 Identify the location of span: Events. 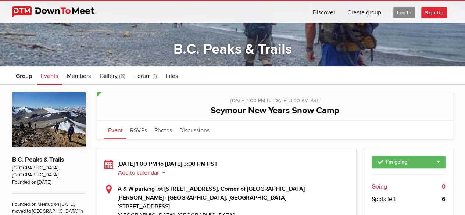
(49, 76).